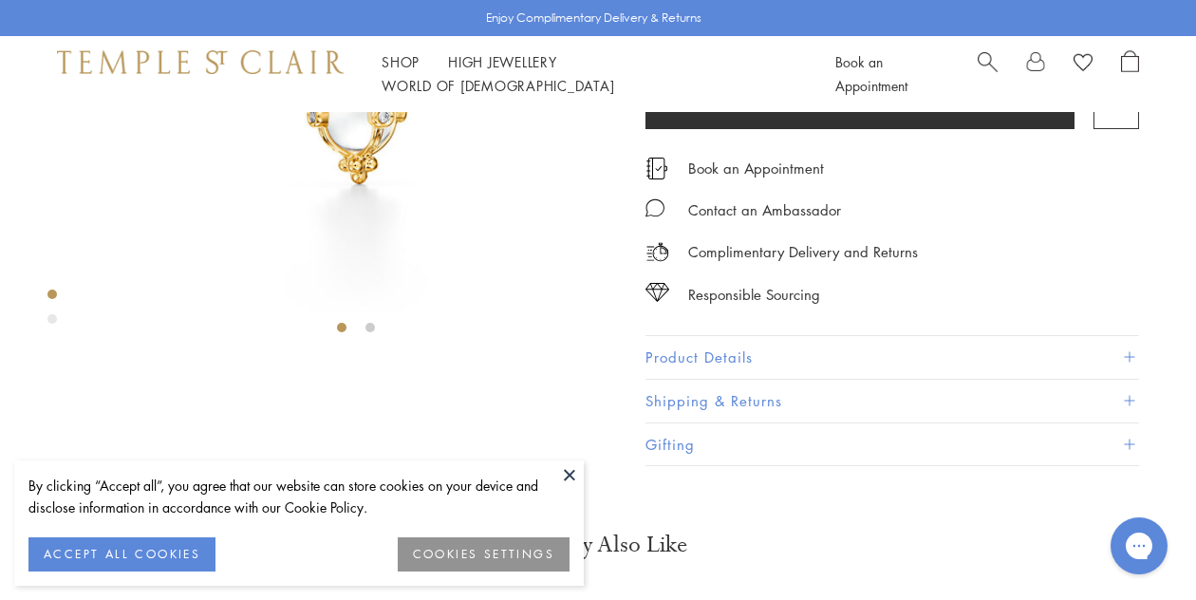  I want to click on a: Open Shopping Bag, so click(1129, 74).